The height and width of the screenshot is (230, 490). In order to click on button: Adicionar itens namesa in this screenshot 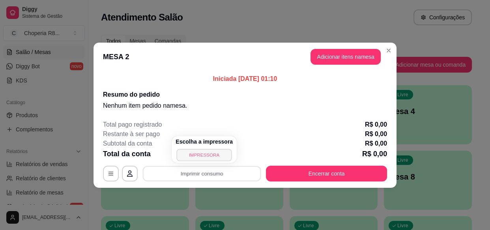, I will do `click(346, 57)`.